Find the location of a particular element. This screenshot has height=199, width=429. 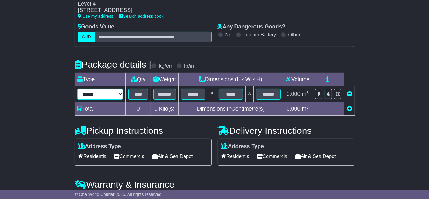

label: kg/cm is located at coordinates (166, 66).